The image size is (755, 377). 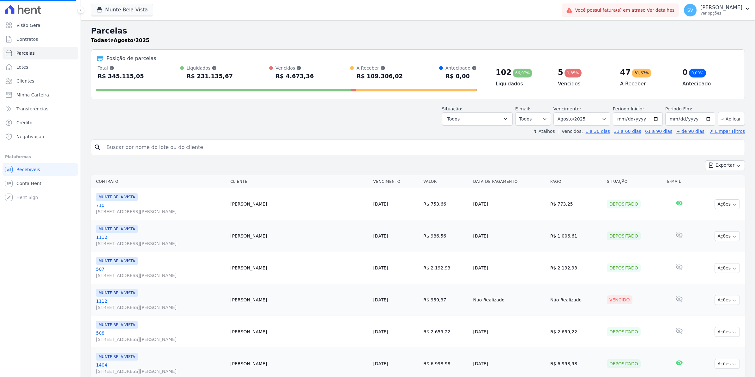 What do you see at coordinates (567, 109) in the screenshot?
I see `label: Vencimento:` at bounding box center [567, 109].